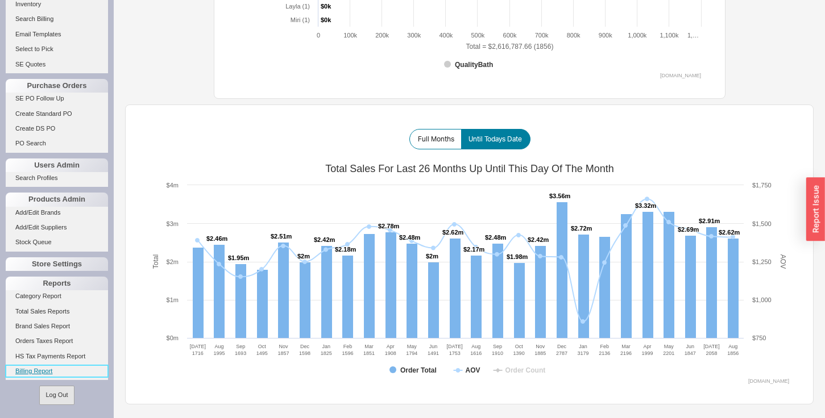  What do you see at coordinates (57, 284) in the screenshot?
I see `div: Reports` at bounding box center [57, 284].